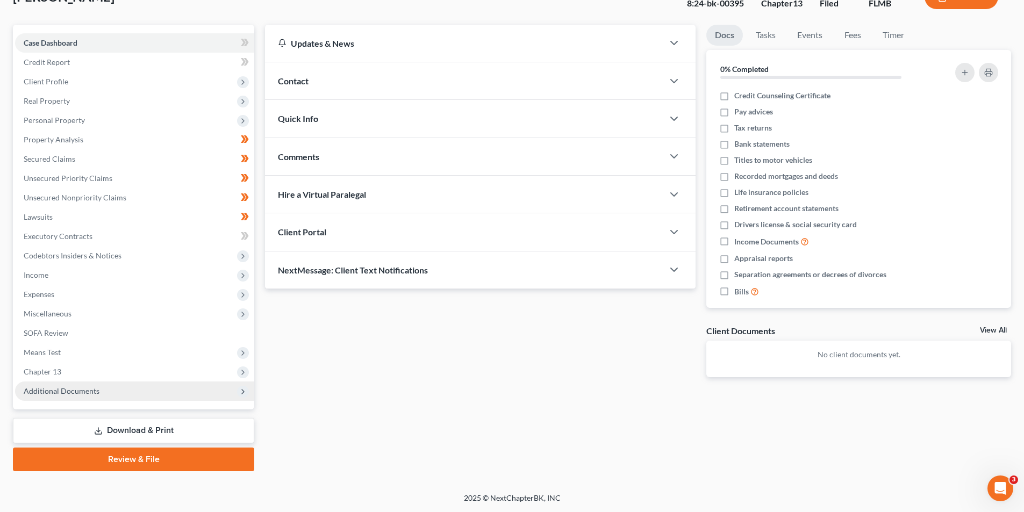 This screenshot has height=512, width=1024. I want to click on span: Pay advices, so click(754, 112).